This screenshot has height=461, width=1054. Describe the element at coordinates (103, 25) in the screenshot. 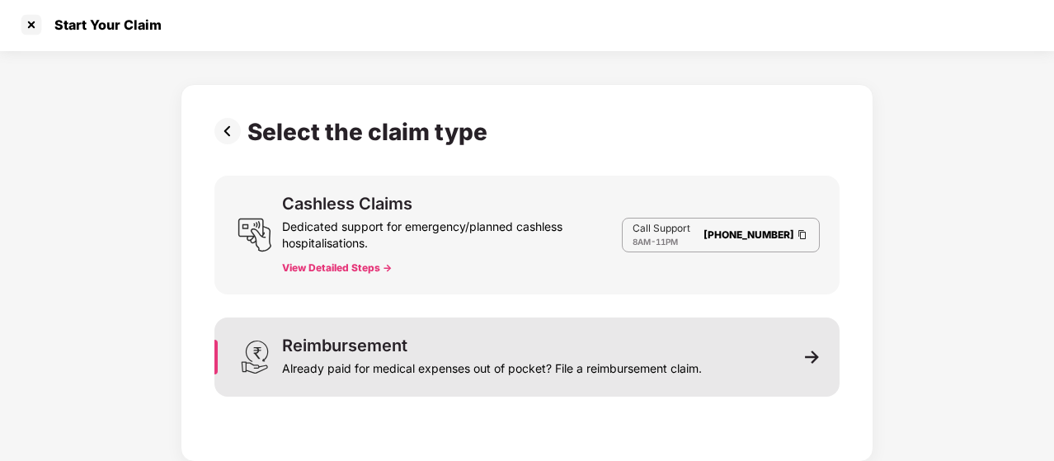

I see `div: Start Your Claim` at that location.